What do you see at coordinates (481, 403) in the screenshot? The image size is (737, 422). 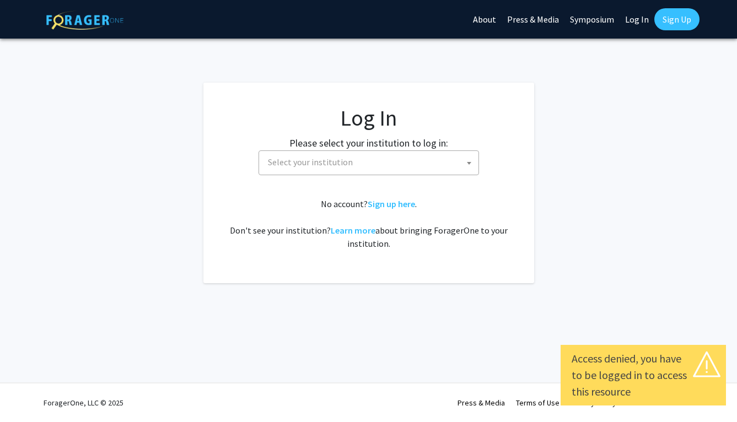 I see `a: Press & Media` at bounding box center [481, 403].